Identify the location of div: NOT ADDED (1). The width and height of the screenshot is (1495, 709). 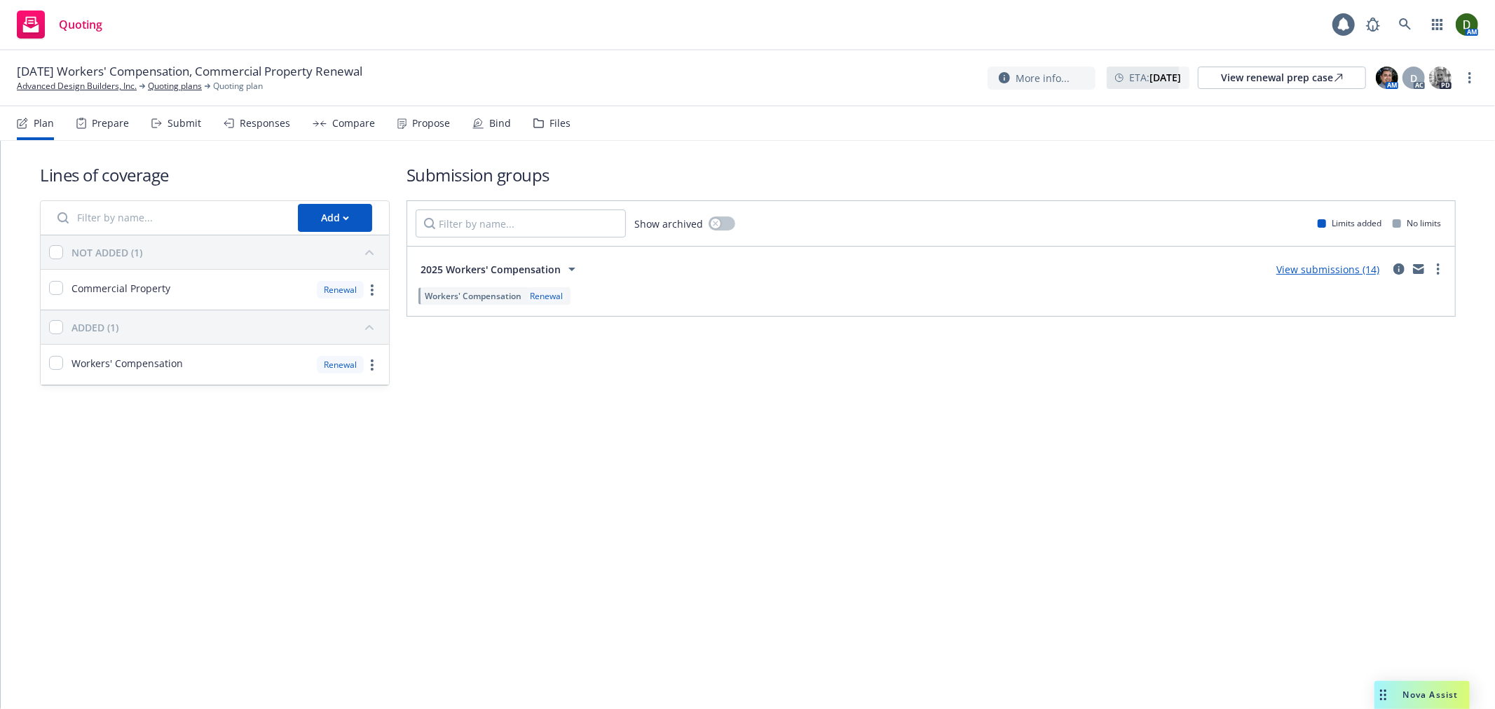
(107, 252).